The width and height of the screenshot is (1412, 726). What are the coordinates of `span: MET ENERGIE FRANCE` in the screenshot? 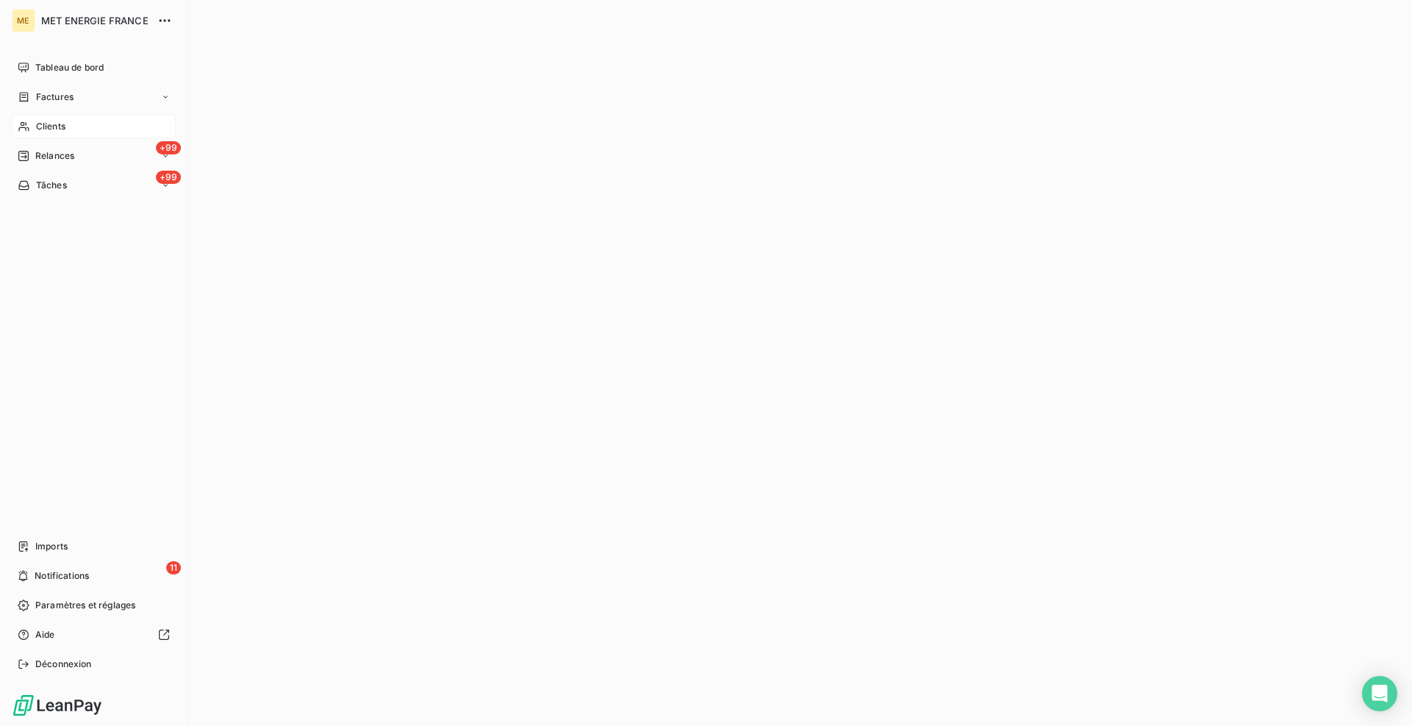 It's located at (95, 21).